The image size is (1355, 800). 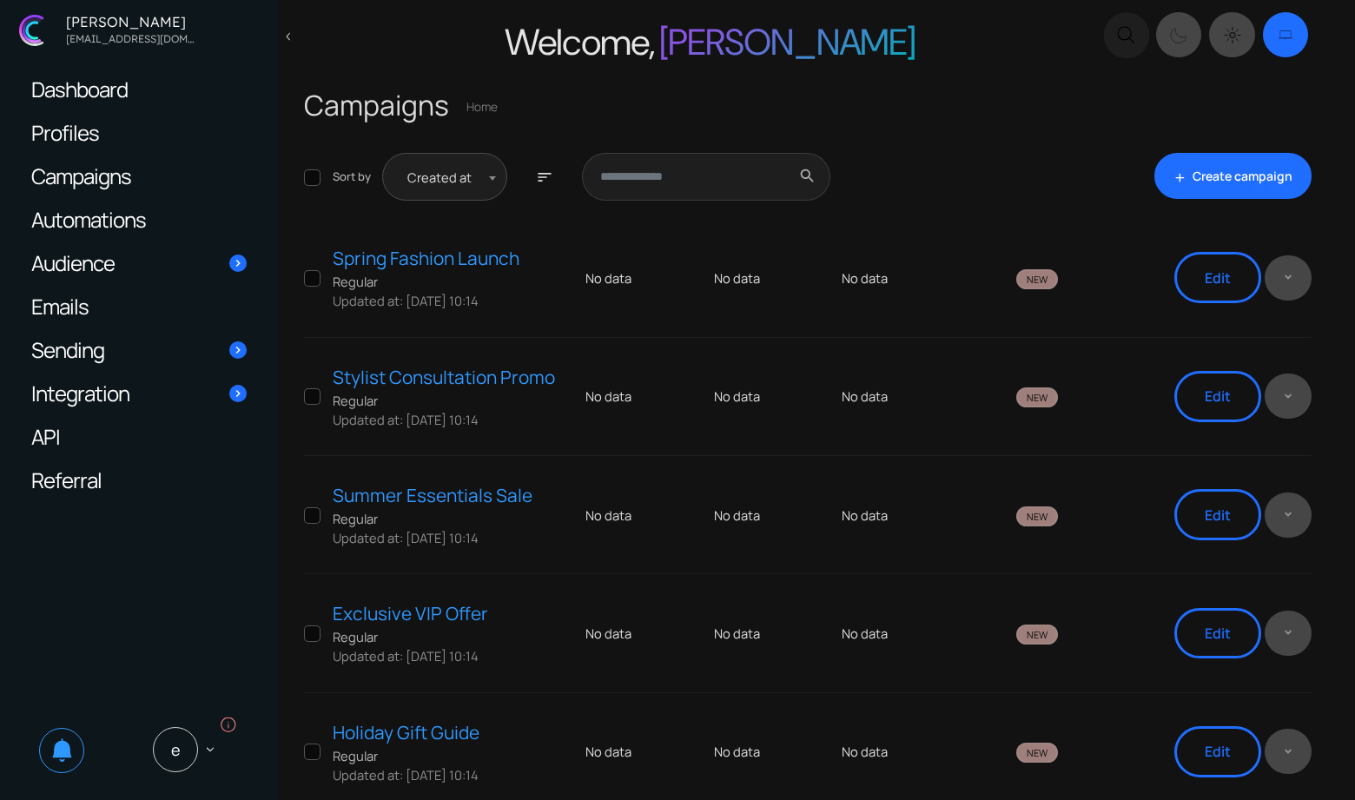 I want to click on a: Home, so click(x=482, y=107).